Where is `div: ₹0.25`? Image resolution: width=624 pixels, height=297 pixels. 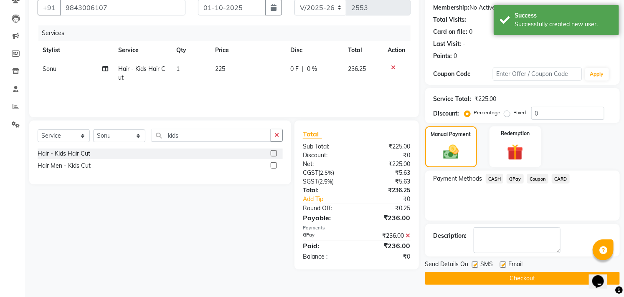 div: ₹0.25 is located at coordinates (387, 208).